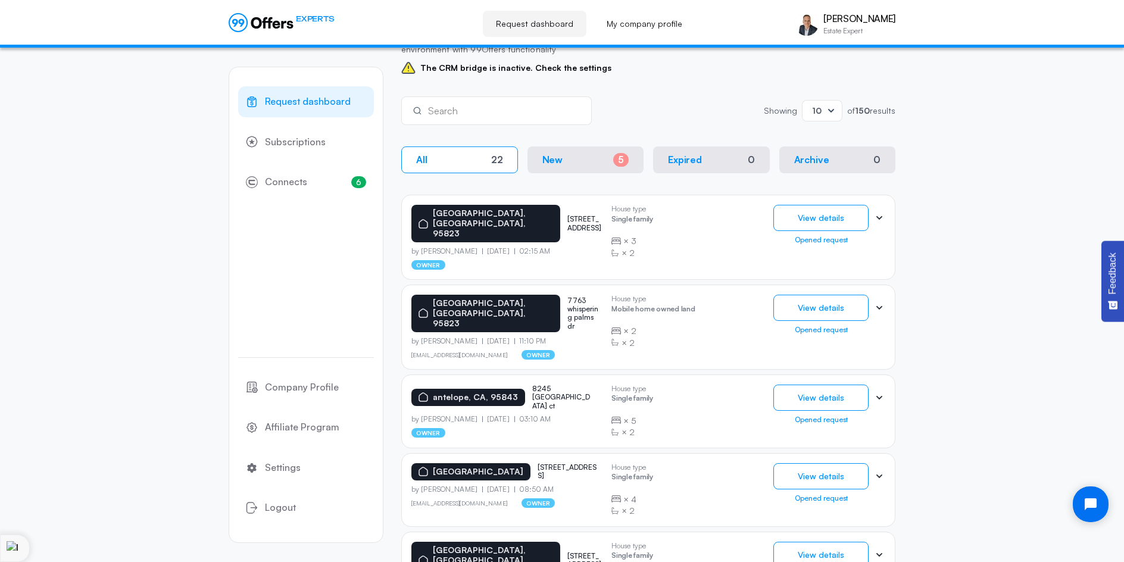  I want to click on span: 5, so click(634, 421).